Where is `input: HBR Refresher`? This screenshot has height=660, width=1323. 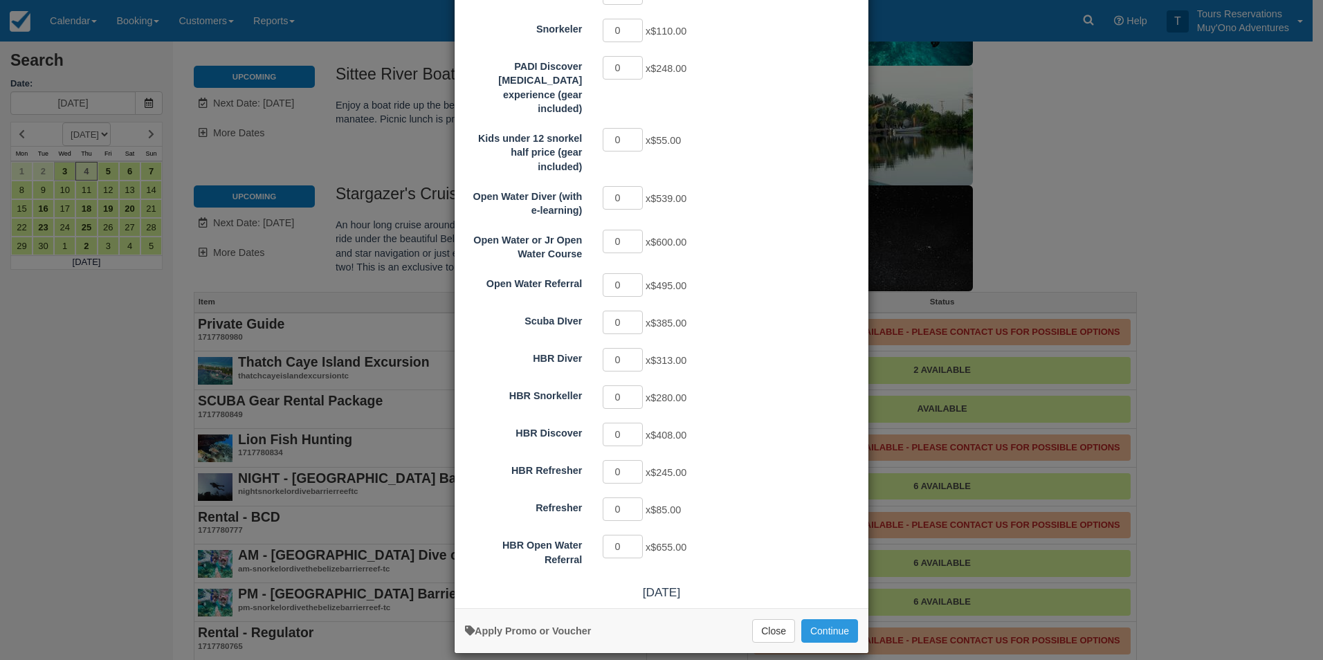
input: HBR Refresher is located at coordinates (623, 472).